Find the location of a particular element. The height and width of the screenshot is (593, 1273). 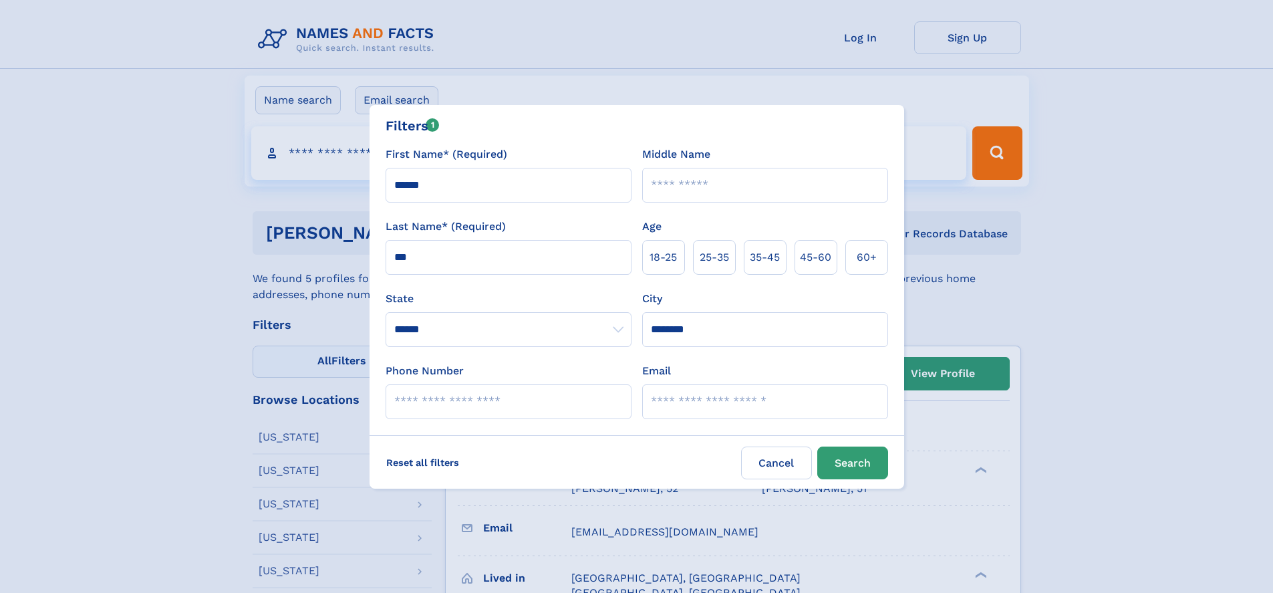

div: Filters is located at coordinates (412, 126).